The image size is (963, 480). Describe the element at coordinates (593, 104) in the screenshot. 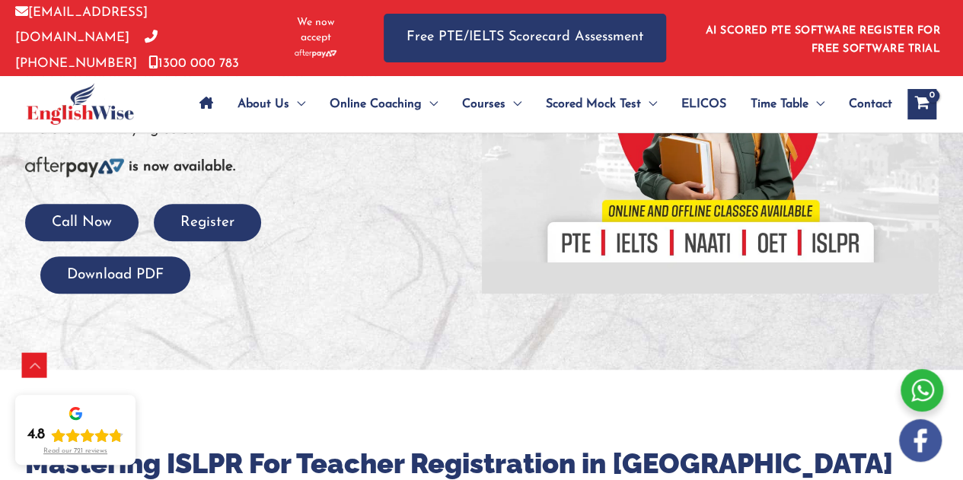

I see `span: Scored Mock Test` at that location.